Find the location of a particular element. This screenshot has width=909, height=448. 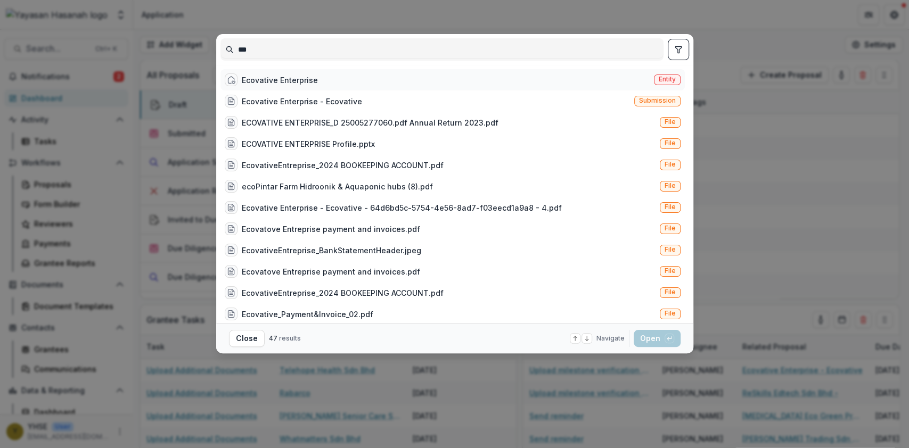

button: Close is located at coordinates (247, 339).